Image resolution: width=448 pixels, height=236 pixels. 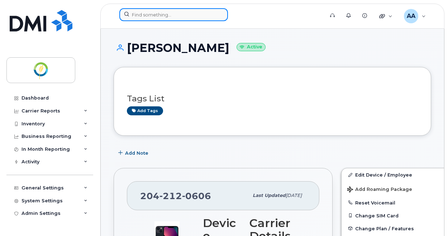 What do you see at coordinates (145, 111) in the screenshot?
I see `a: Add tags` at bounding box center [145, 111].